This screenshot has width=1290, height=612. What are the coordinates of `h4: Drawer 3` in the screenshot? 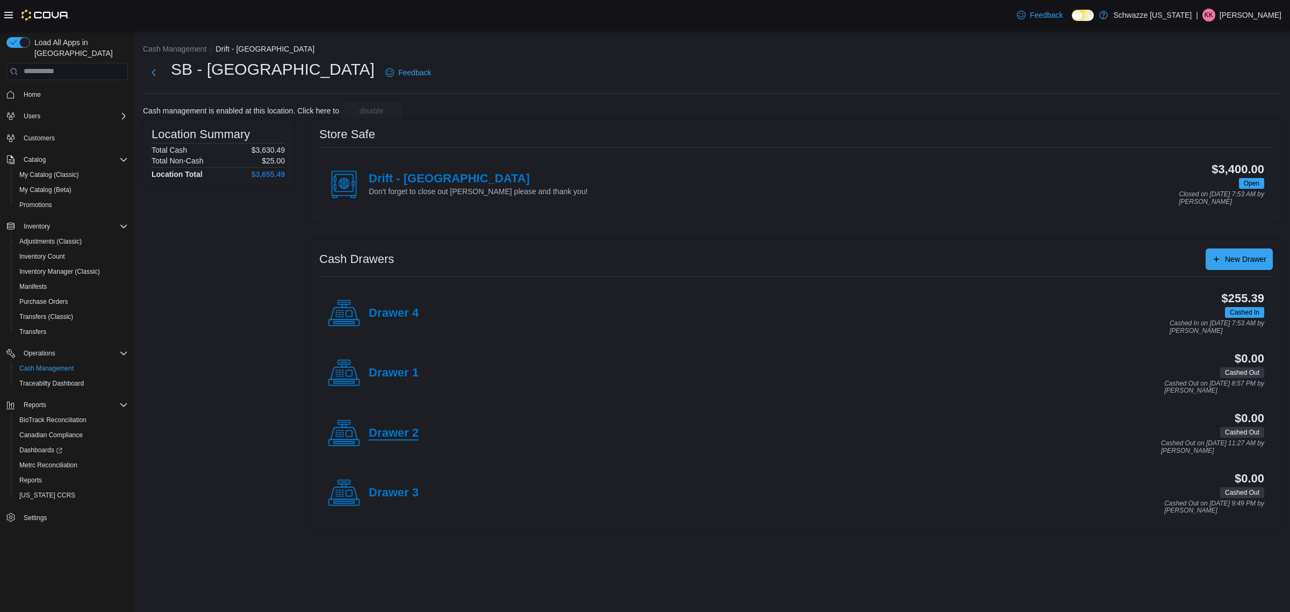 It's located at (394, 493).